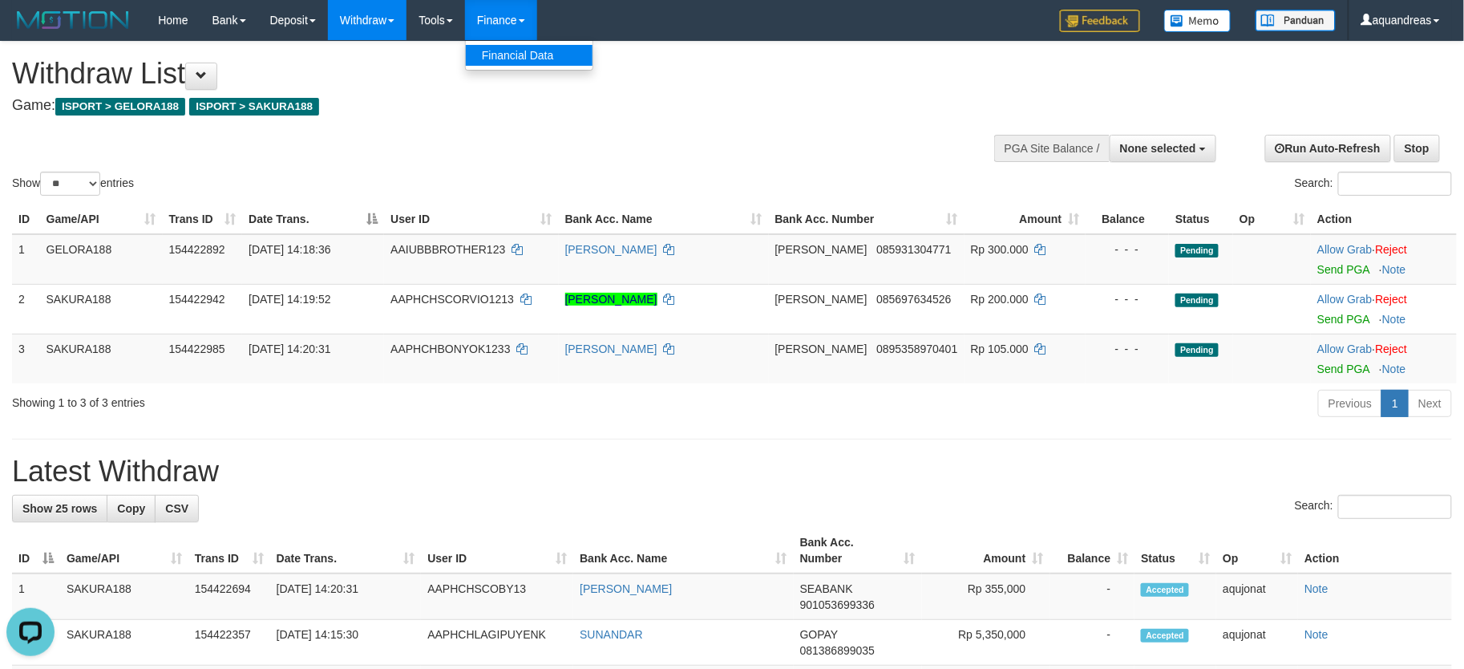 This screenshot has width=1464, height=669. Describe the element at coordinates (70, 184) in the screenshot. I see `select: Showentries` at that location.